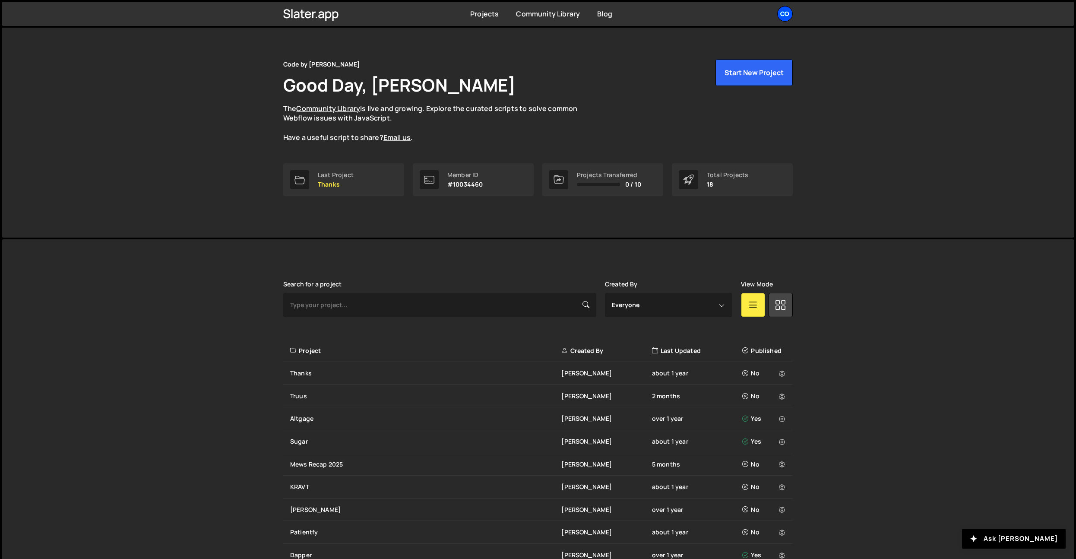  I want to click on div: Patientfy, so click(426, 532).